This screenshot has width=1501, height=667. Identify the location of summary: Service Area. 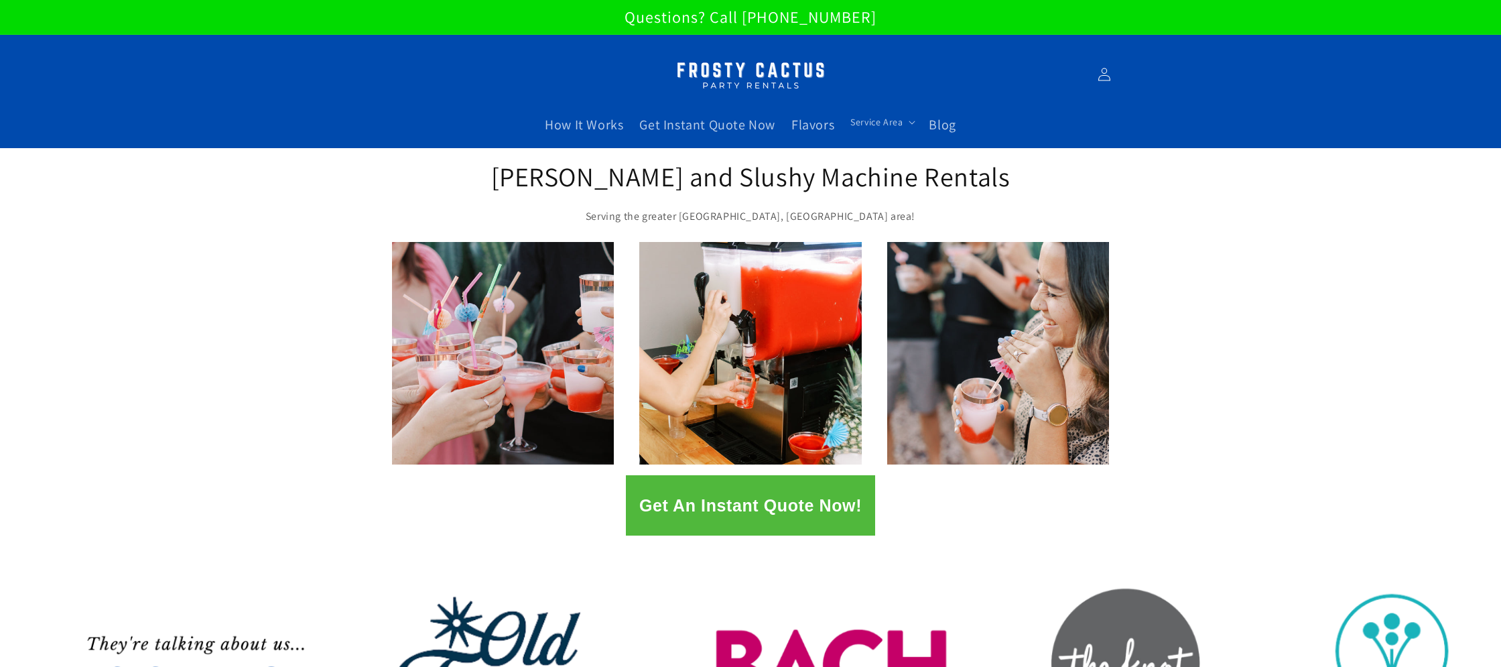
(881, 122).